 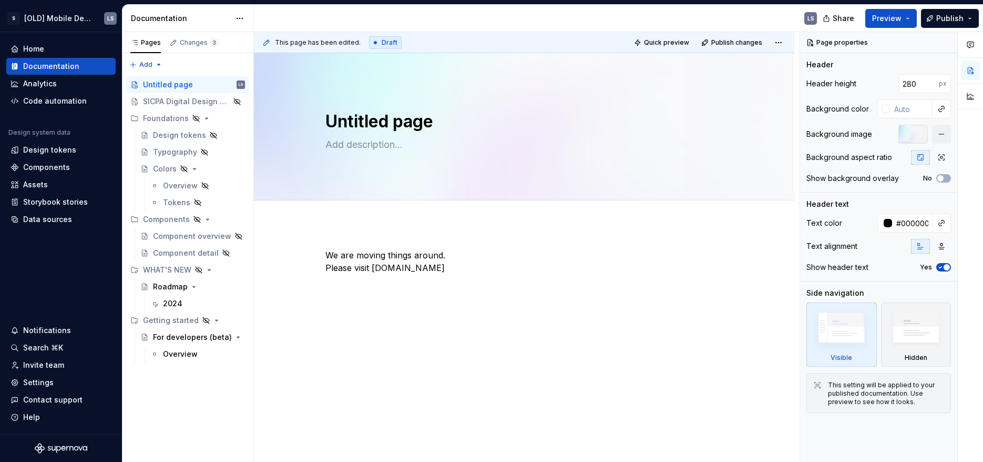 I want to click on div: Notifications, so click(x=47, y=330).